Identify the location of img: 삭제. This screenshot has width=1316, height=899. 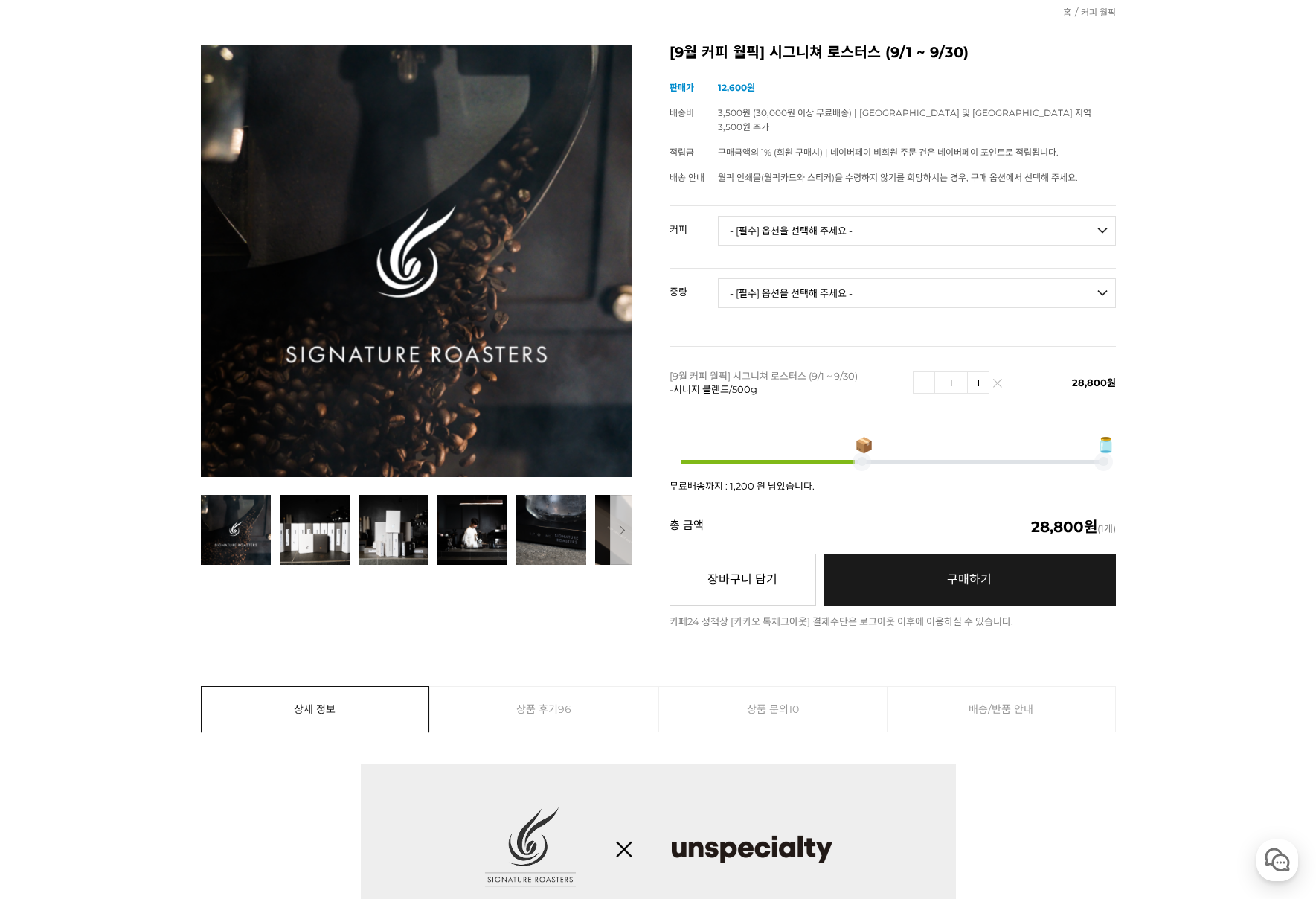
(997, 386).